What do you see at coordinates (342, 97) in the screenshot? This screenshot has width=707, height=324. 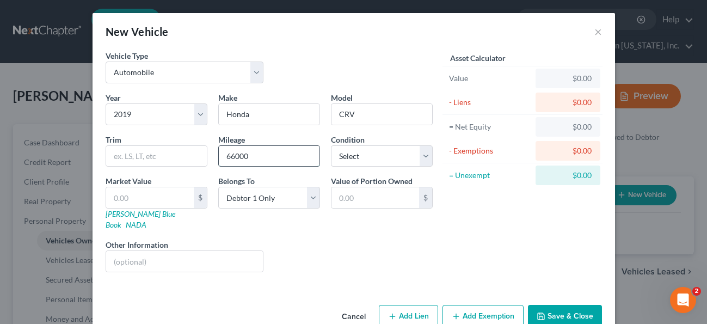 I see `label: Model` at bounding box center [342, 97].